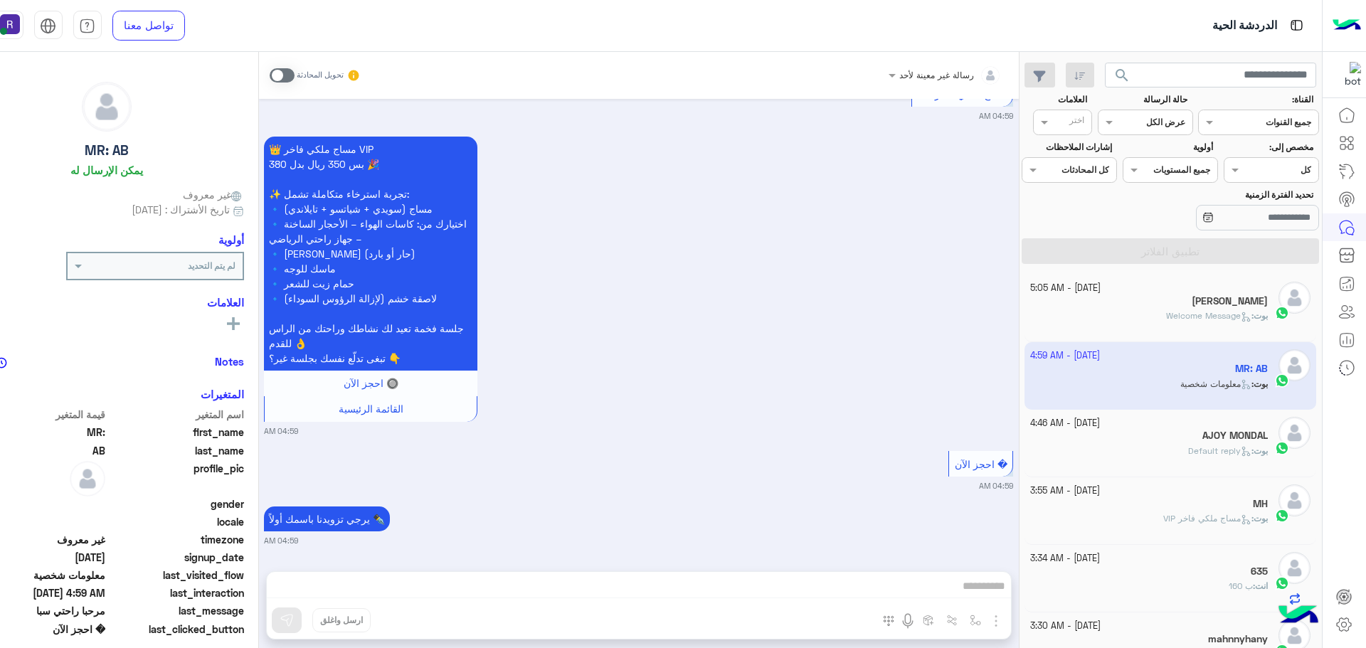  What do you see at coordinates (222, 394) in the screenshot?
I see `h6: المتغيرات` at bounding box center [222, 394].